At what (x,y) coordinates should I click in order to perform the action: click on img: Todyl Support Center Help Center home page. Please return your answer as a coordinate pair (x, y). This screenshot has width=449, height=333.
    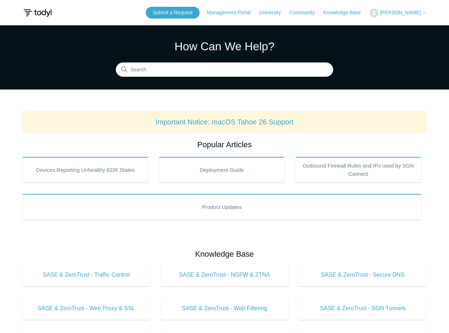
    Looking at the image, I should click on (37, 13).